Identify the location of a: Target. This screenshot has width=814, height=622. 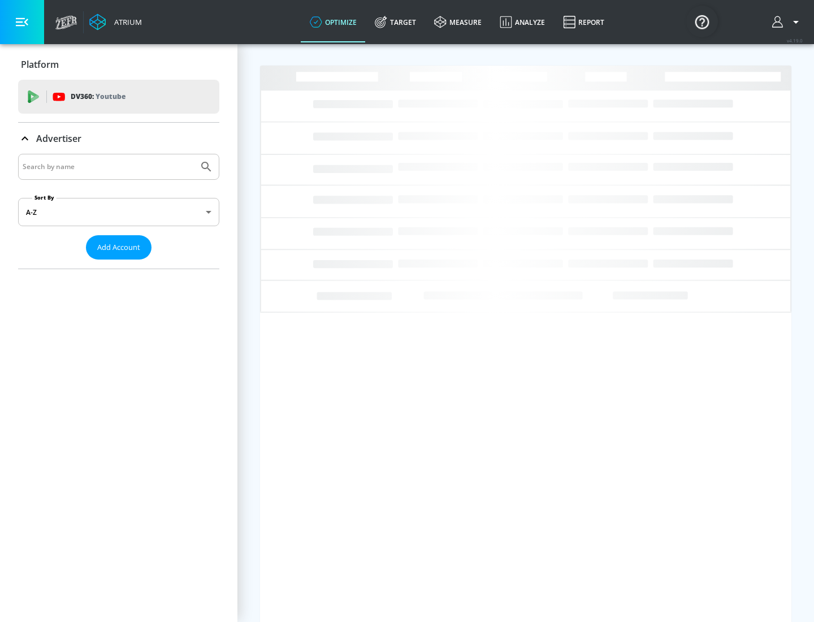
(395, 22).